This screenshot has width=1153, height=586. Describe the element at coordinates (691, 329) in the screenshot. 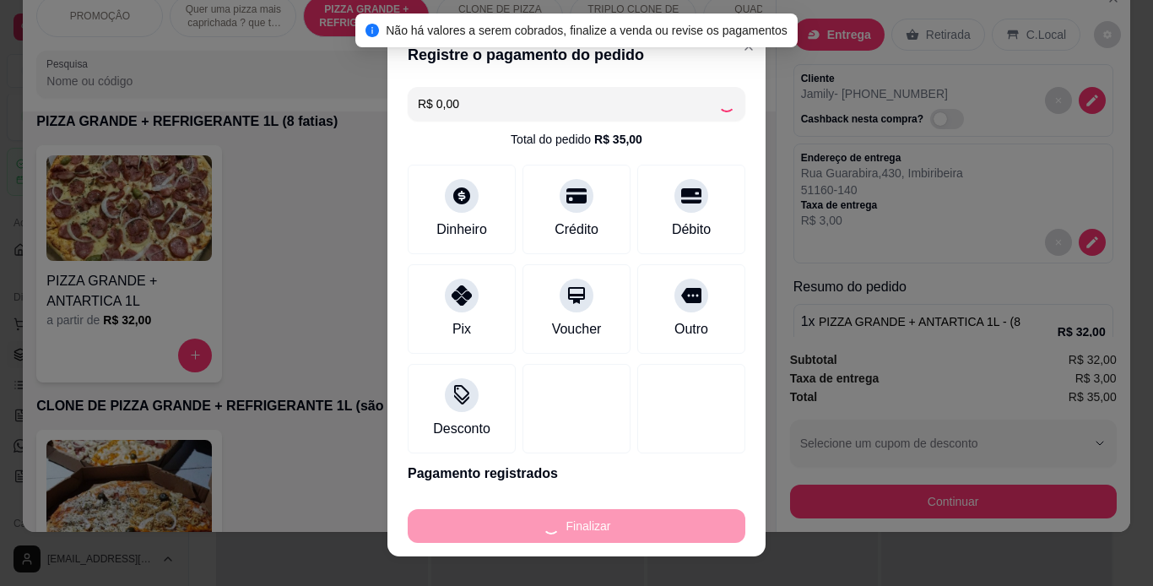

I see `div: Outro` at that location.